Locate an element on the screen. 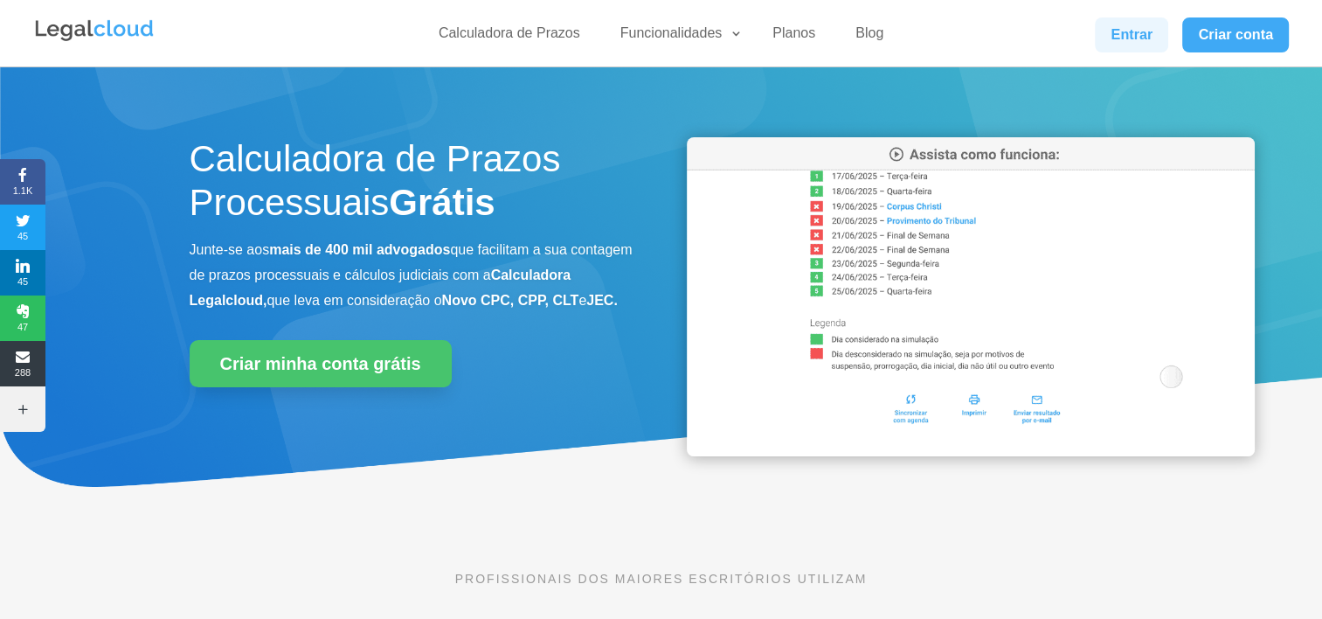 The width and height of the screenshot is (1322, 619). a: Logo da Legalcloud is located at coordinates (94, 38).